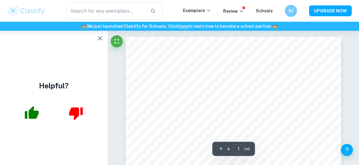 Image resolution: width=359 pixels, height=165 pixels. I want to click on a: Schools, so click(264, 11).